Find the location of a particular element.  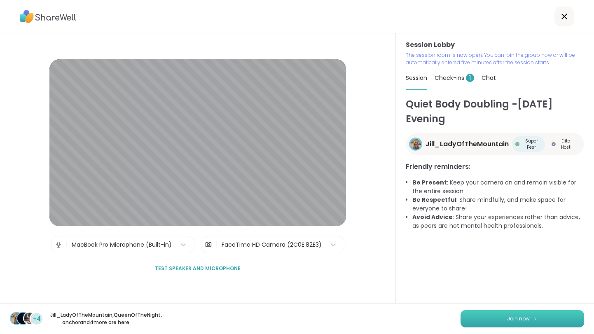

img: anchor is located at coordinates (30, 318).